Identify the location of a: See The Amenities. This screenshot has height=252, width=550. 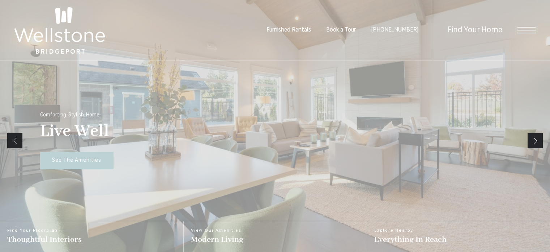
(77, 160).